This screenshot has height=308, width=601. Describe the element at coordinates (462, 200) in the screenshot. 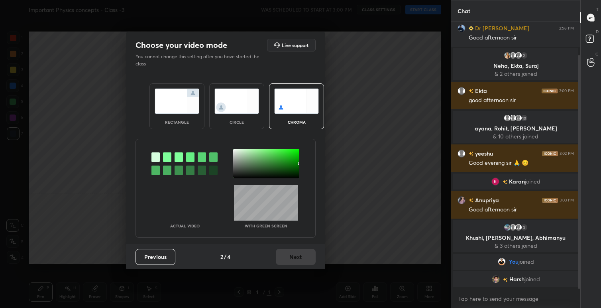

I see `img: 9562a08b38454d43940640751e0a9ae1.jpg` at that location.